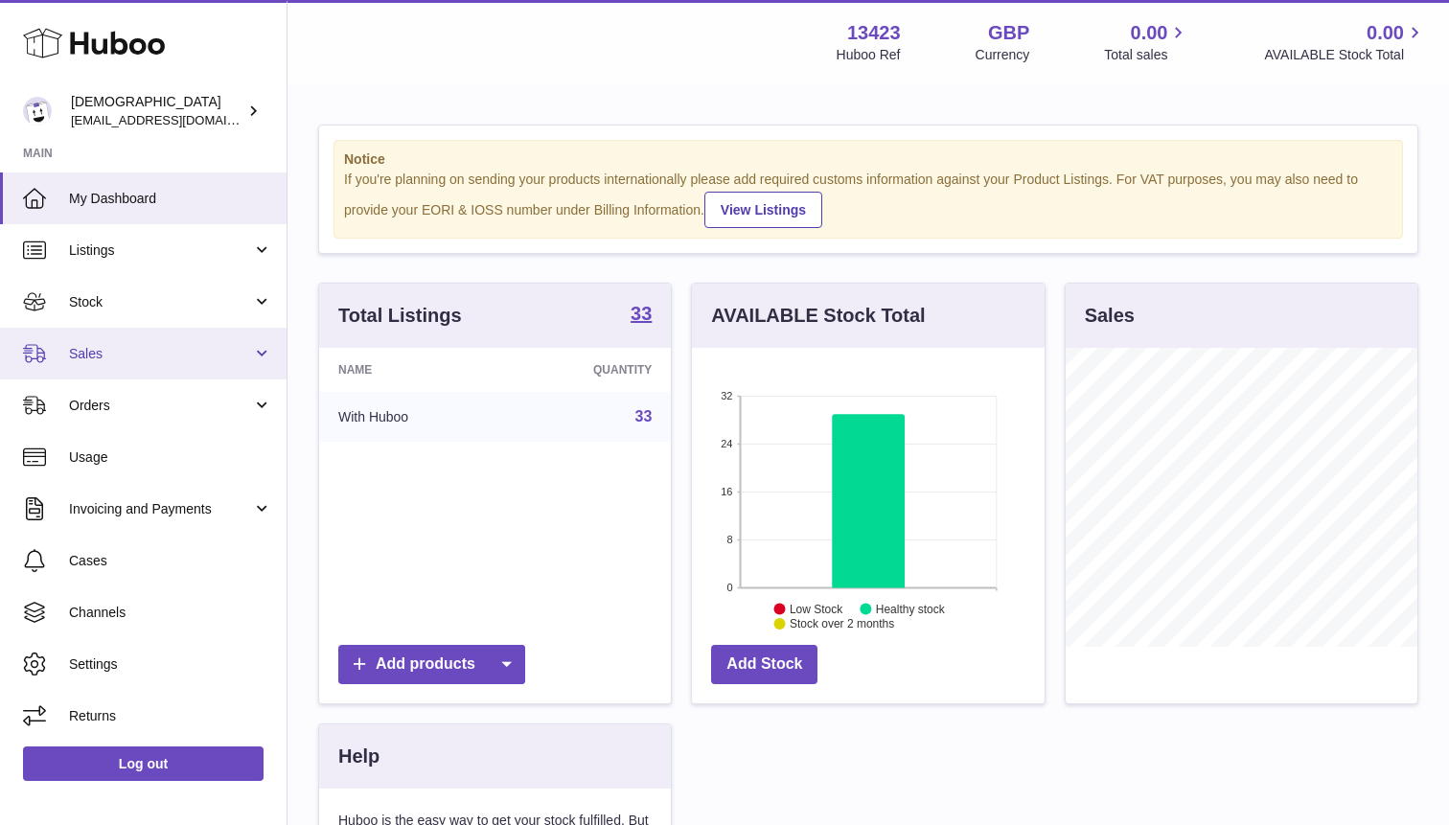 This screenshot has height=825, width=1449. I want to click on div: If you're planning on sending your products internationally please add required customs informati..., so click(868, 199).